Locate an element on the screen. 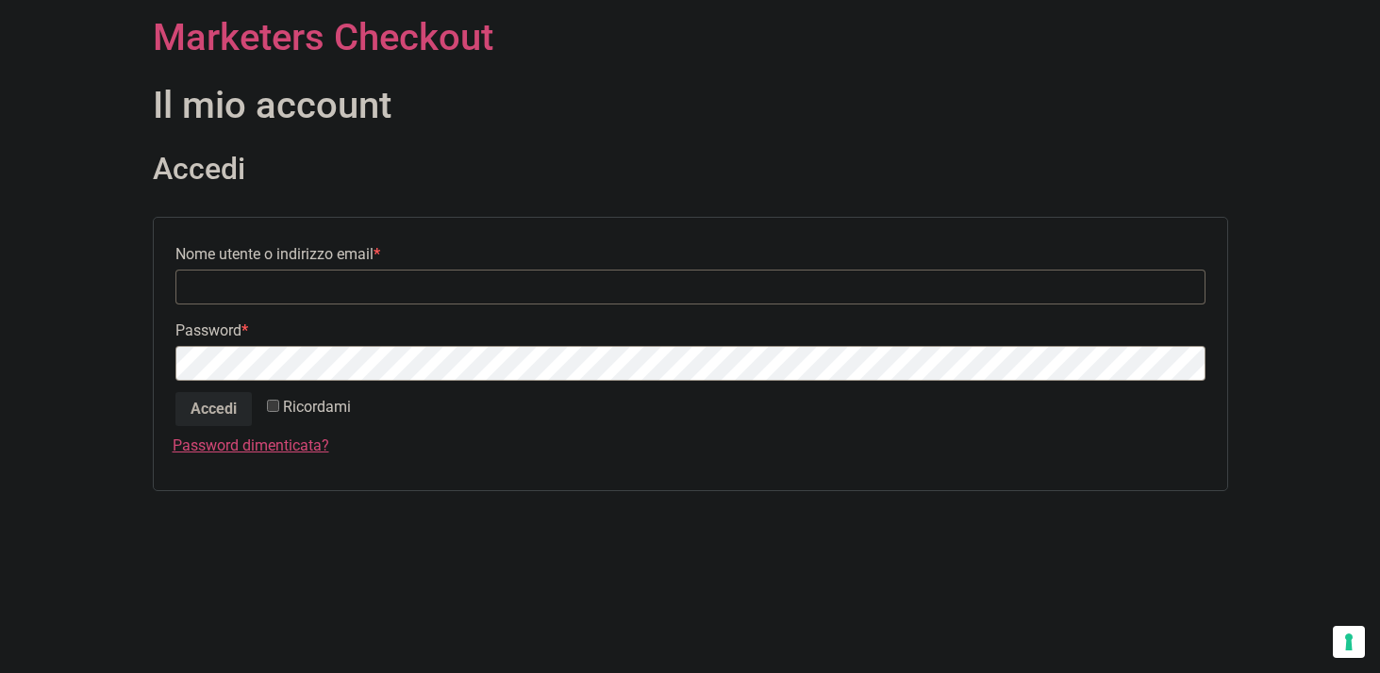  input: Ricordami is located at coordinates (273, 406).